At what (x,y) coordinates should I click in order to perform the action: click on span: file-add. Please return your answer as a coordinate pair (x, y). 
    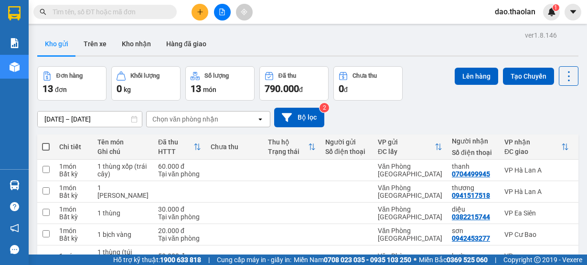
    Looking at the image, I should click on (222, 12).